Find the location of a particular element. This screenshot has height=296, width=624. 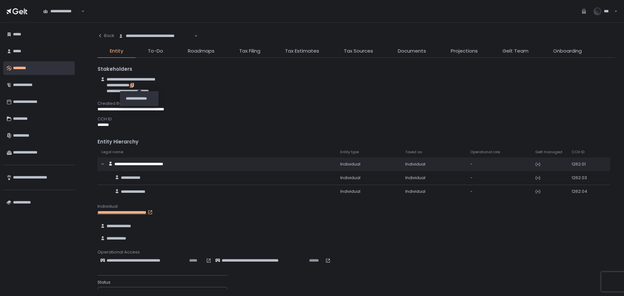

span: Legal name is located at coordinates (112, 152).